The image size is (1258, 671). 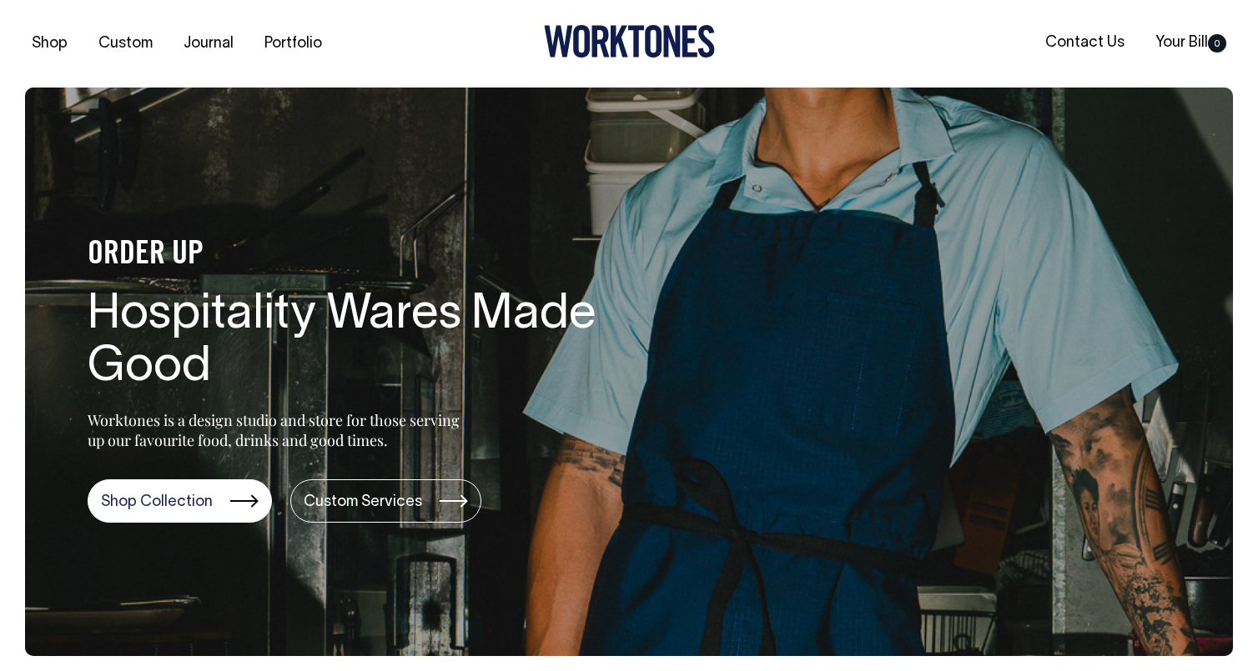 I want to click on a: Journal, so click(x=209, y=43).